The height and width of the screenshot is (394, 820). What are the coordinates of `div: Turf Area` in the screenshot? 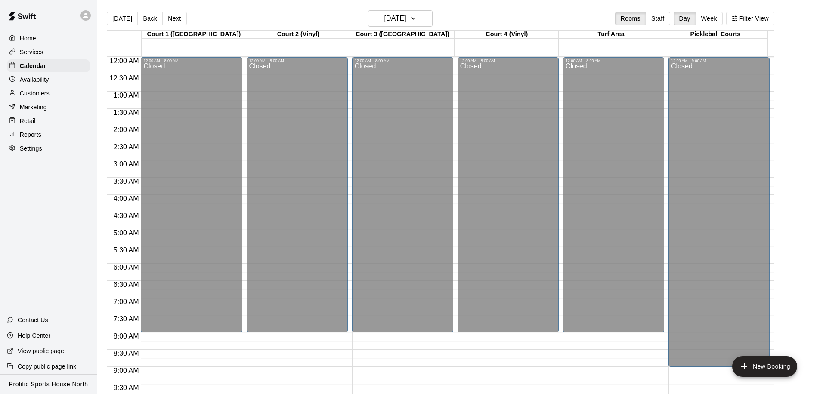 It's located at (611, 34).